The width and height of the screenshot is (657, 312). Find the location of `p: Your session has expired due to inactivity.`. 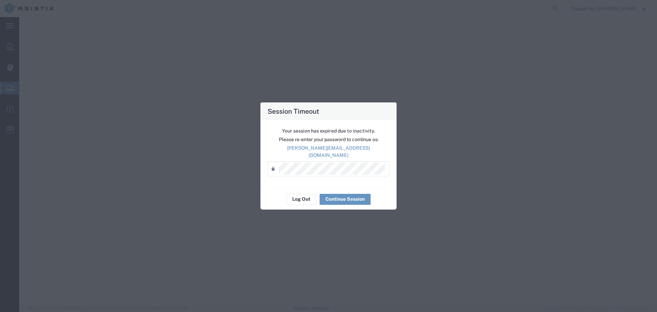

p: Your session has expired due to inactivity. is located at coordinates (328, 131).